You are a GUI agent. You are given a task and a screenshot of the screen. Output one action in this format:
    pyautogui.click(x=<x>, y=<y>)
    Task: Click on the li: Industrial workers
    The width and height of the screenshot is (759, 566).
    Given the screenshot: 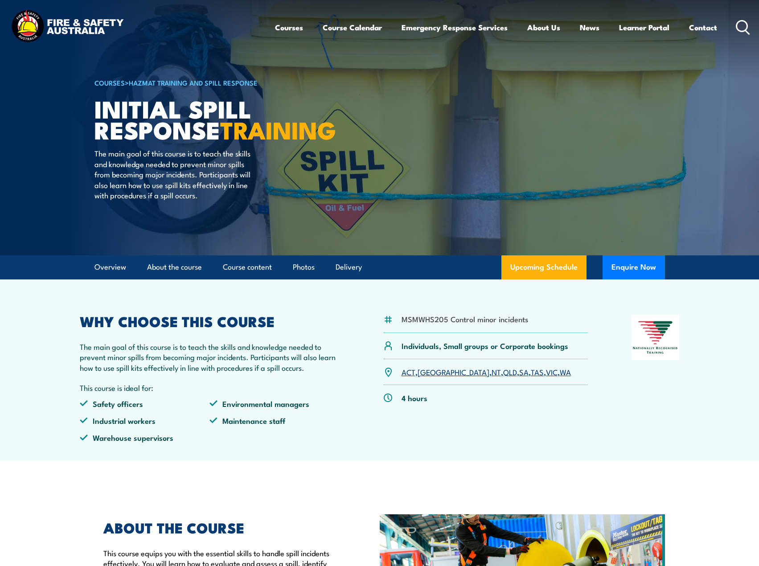 What is the action you would take?
    pyautogui.click(x=145, y=420)
    